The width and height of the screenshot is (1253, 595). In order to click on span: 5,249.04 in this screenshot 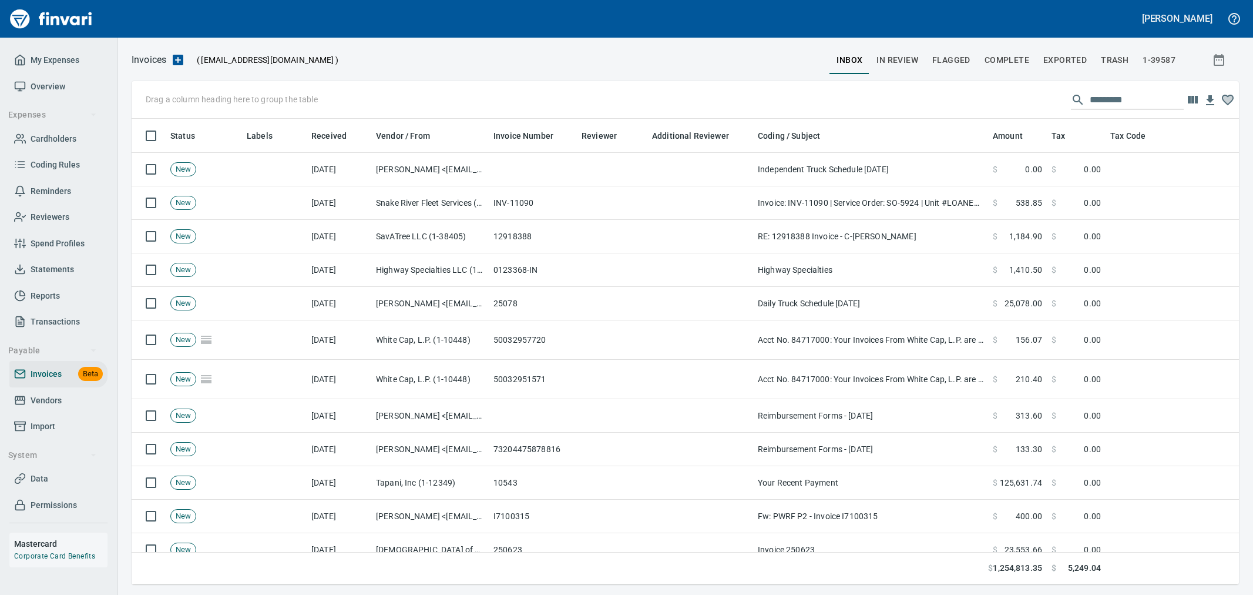, I will do `click(1085, 568)`.